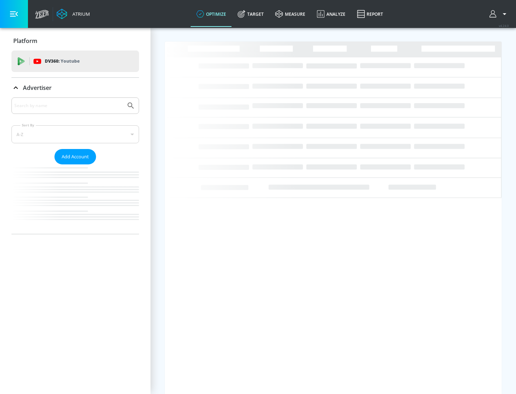 This screenshot has width=516, height=394. I want to click on span: v 4.24.0, so click(504, 25).